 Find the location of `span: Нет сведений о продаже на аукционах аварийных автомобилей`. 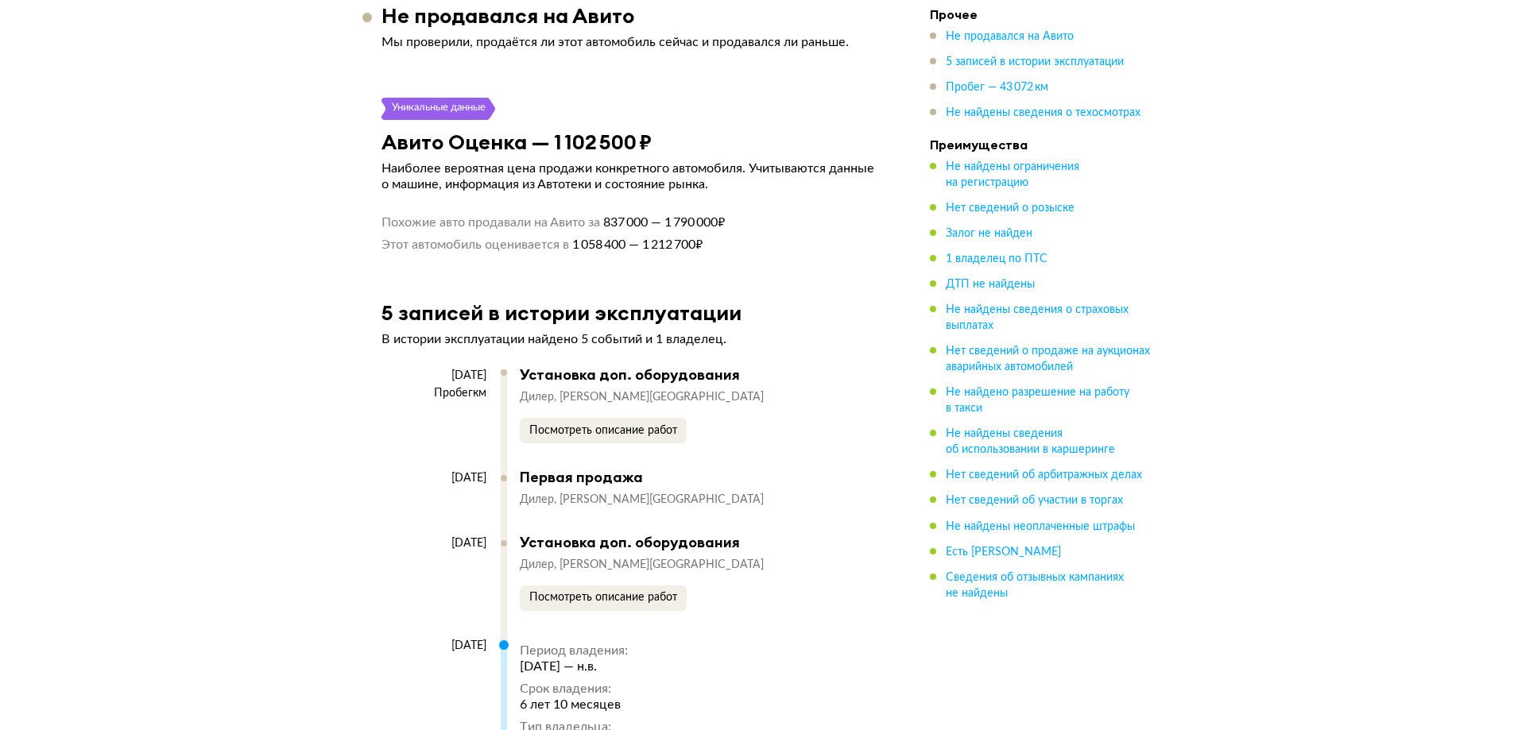

span: Нет сведений о продаже на аукционах аварийных автомобилей is located at coordinates (1047, 359).